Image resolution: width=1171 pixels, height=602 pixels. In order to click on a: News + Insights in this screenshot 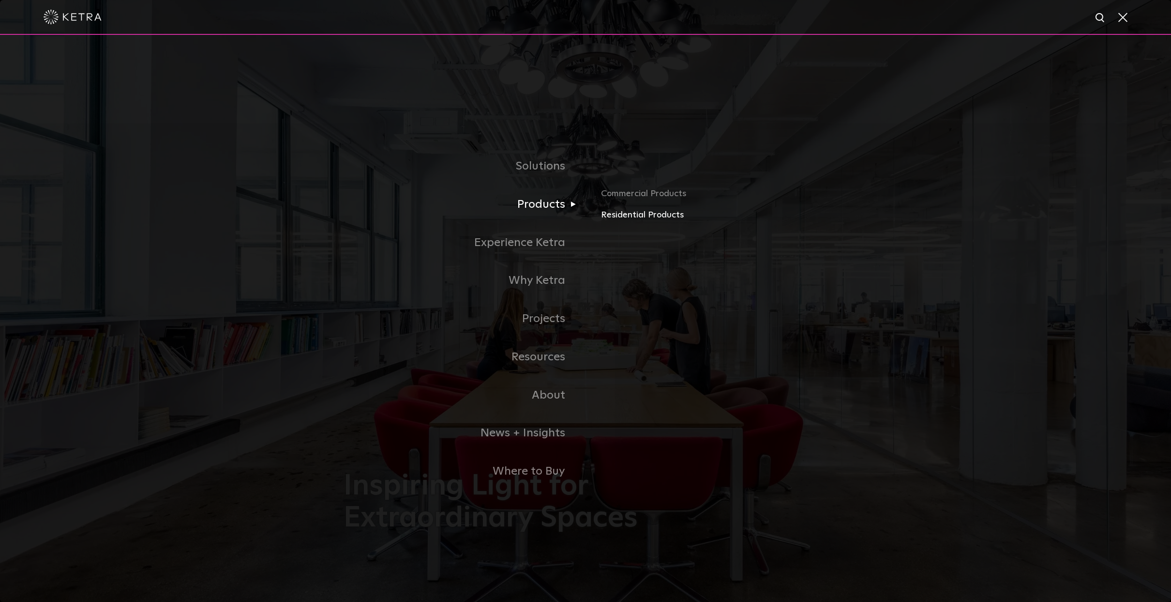, I will do `click(465, 433)`.